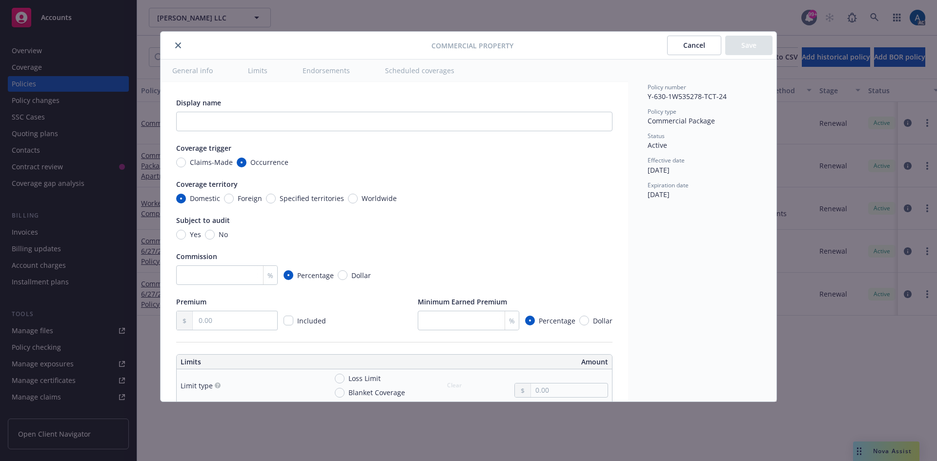  I want to click on button: General info, so click(192, 70).